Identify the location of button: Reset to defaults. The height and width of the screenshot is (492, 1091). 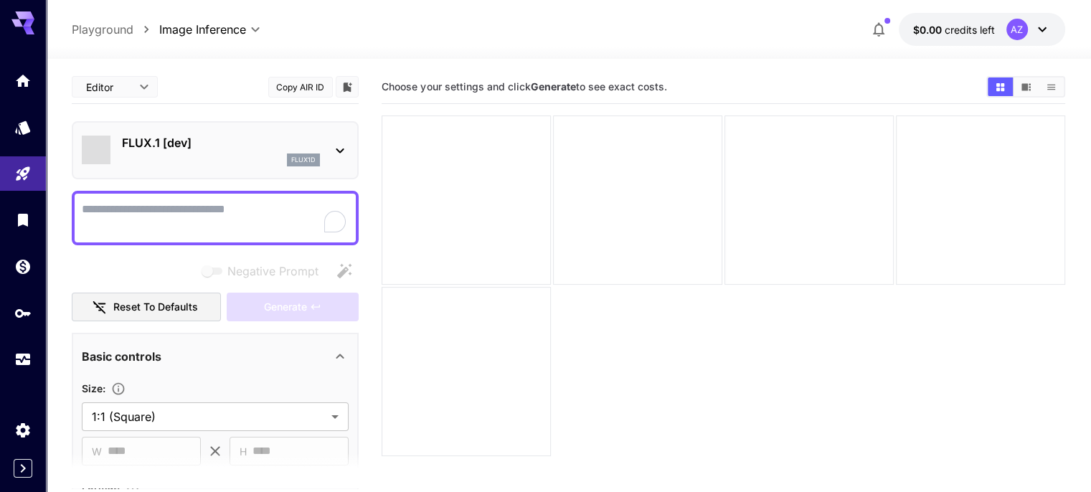
(146, 307).